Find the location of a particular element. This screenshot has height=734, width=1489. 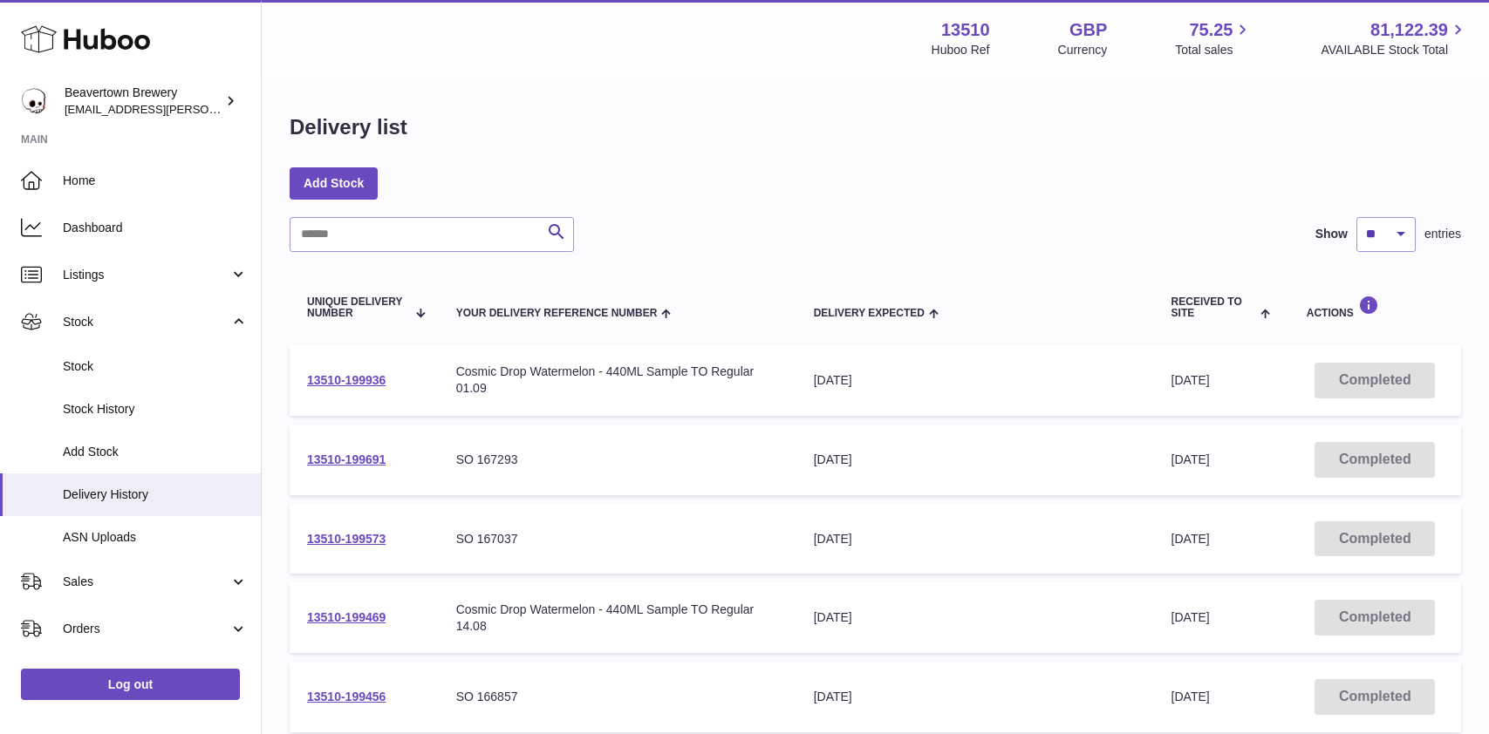

div: Huboo Ref is located at coordinates (960, 50).